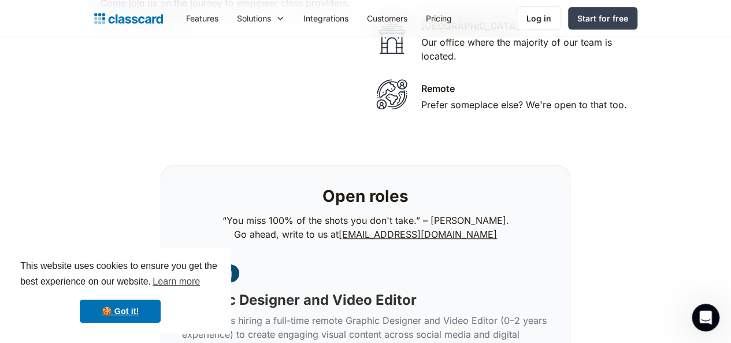 This screenshot has height=343, width=731. Describe the element at coordinates (539, 18) in the screenshot. I see `a: Log in` at that location.